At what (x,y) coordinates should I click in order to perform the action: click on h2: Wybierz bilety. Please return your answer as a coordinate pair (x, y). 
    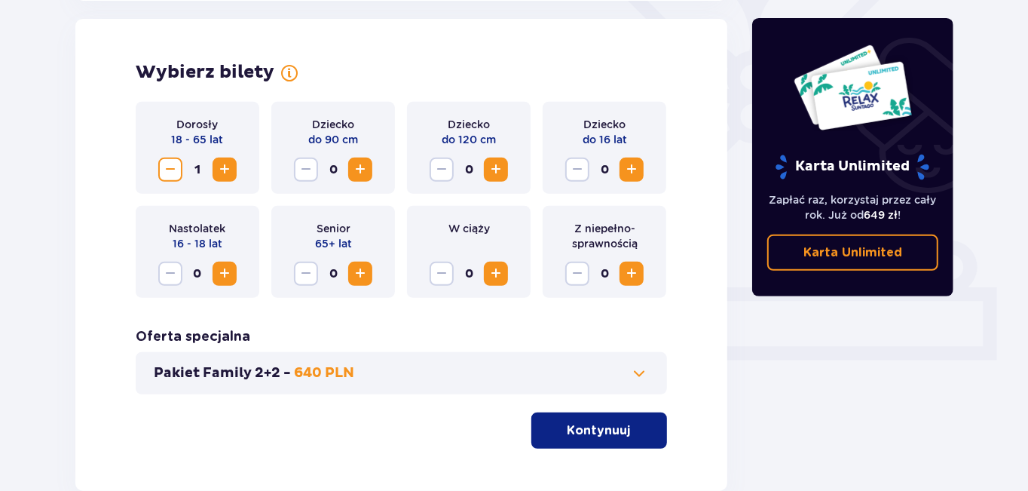
    Looking at the image, I should click on (205, 72).